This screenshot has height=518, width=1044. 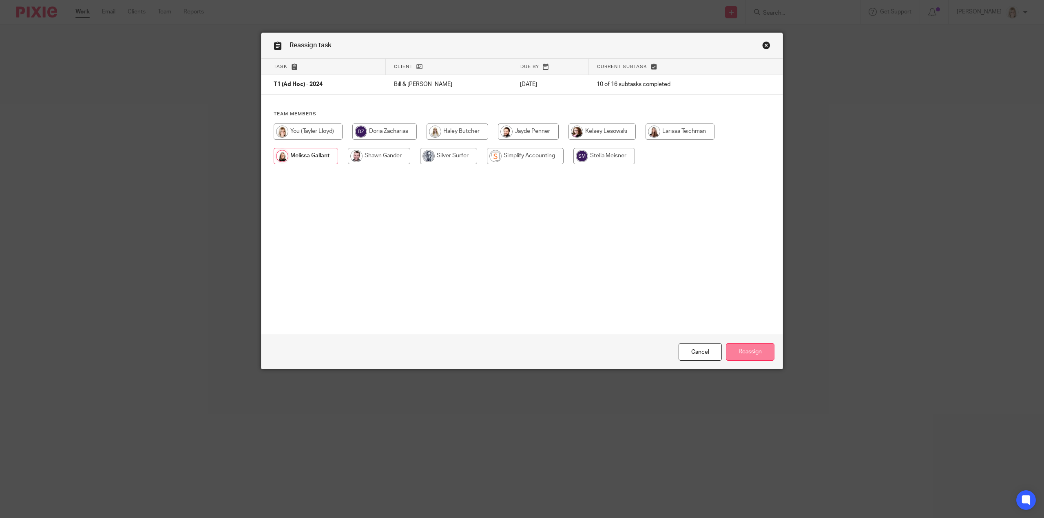 I want to click on input: Reassign, so click(x=750, y=352).